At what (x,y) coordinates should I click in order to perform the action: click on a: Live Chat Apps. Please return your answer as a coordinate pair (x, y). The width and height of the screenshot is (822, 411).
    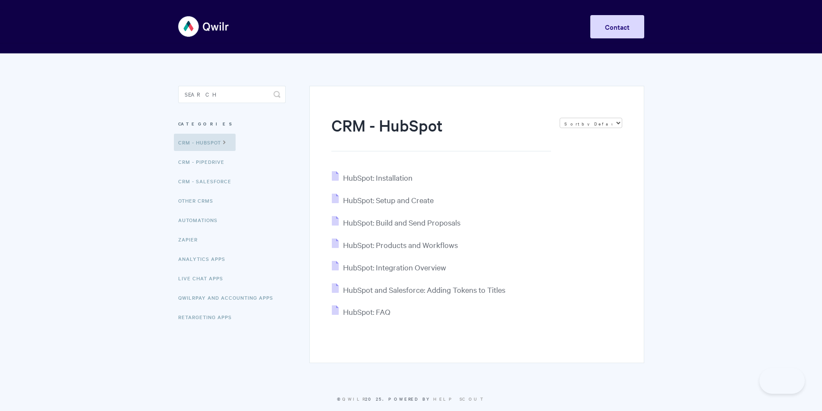
    Looking at the image, I should click on (204, 278).